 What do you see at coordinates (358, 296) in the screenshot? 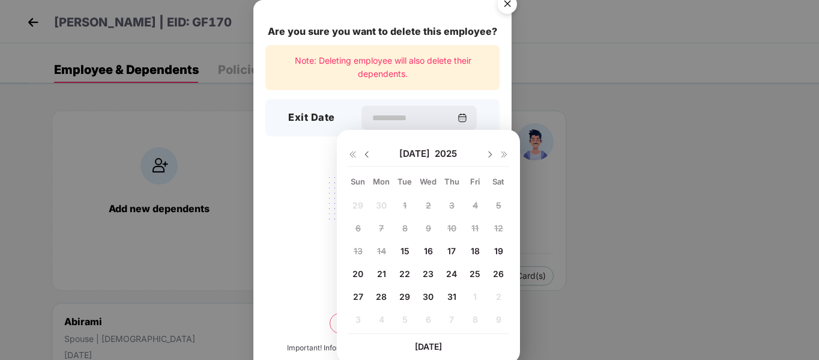
I see `span: 27` at bounding box center [358, 296].